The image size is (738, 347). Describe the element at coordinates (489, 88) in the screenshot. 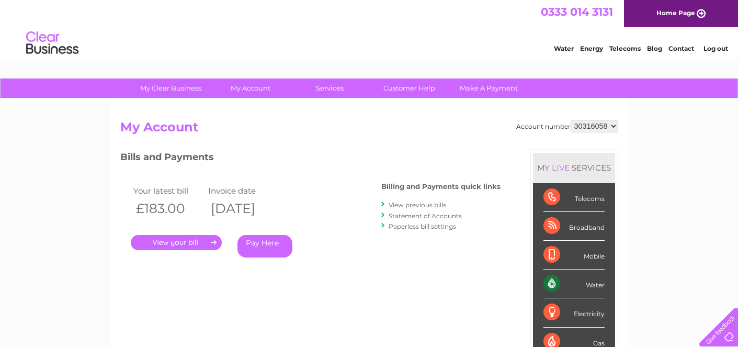

I see `a: Make A Payment` at that location.